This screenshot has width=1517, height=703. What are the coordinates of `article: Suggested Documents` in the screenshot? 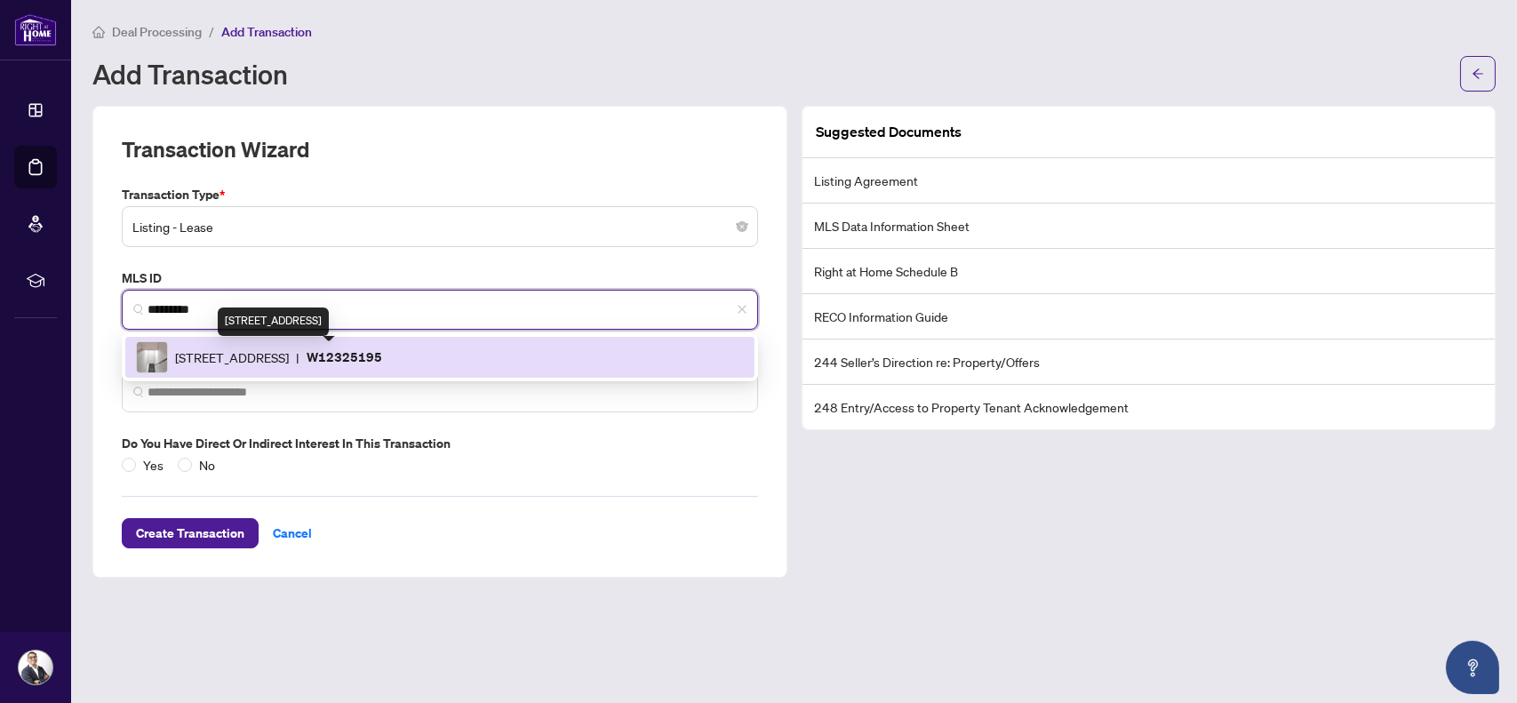 It's located at (890, 132).